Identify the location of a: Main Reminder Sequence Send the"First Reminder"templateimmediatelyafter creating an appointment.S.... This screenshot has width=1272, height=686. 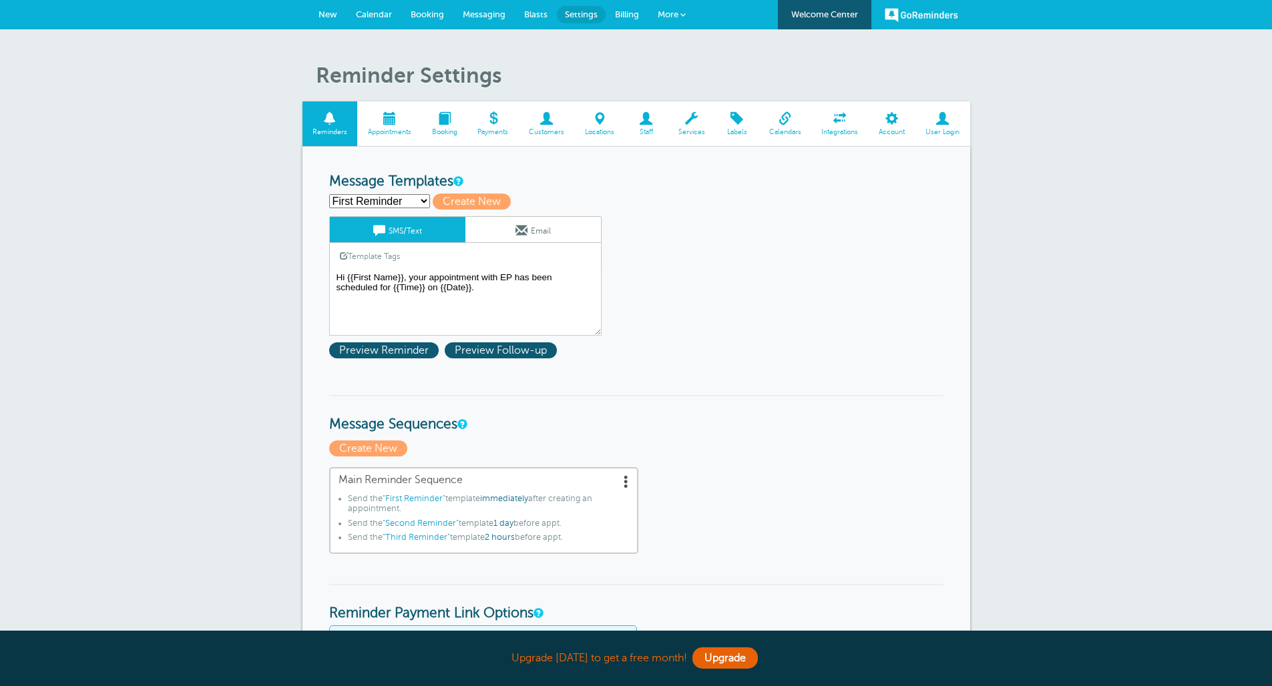
(483, 511).